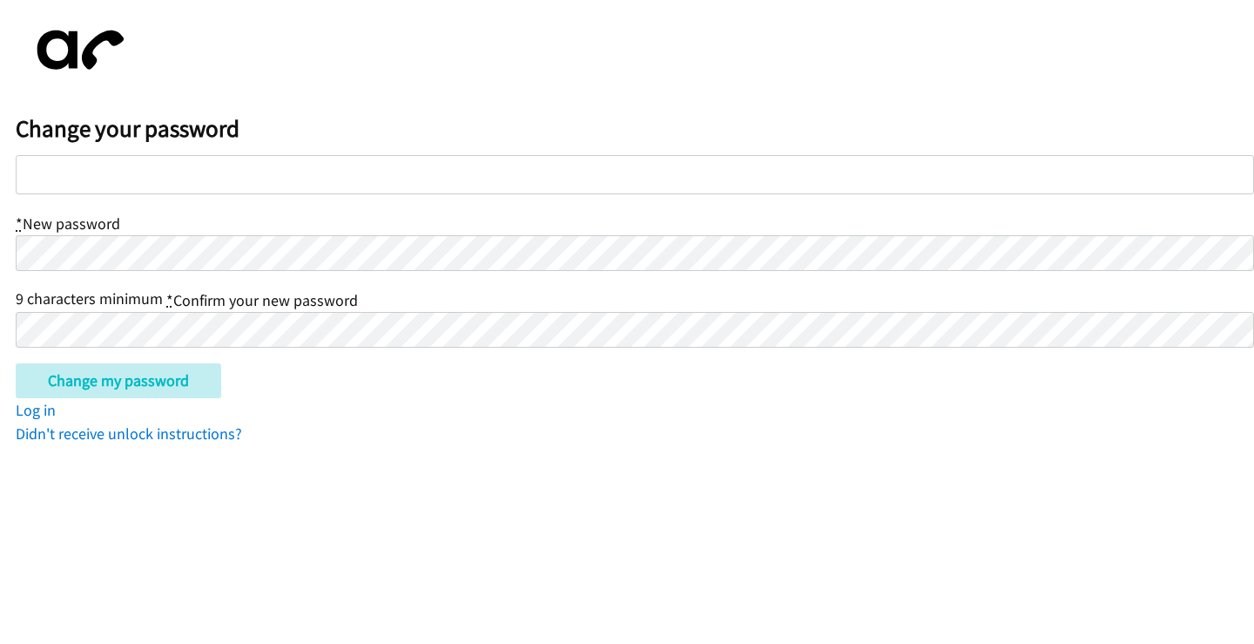 The height and width of the screenshot is (644, 1254). I want to click on label: Confirm your new password, so click(262, 300).